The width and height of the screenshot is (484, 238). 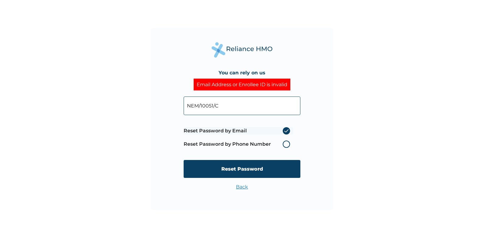 What do you see at coordinates (242, 169) in the screenshot?
I see `input: Reset Password` at bounding box center [242, 169].